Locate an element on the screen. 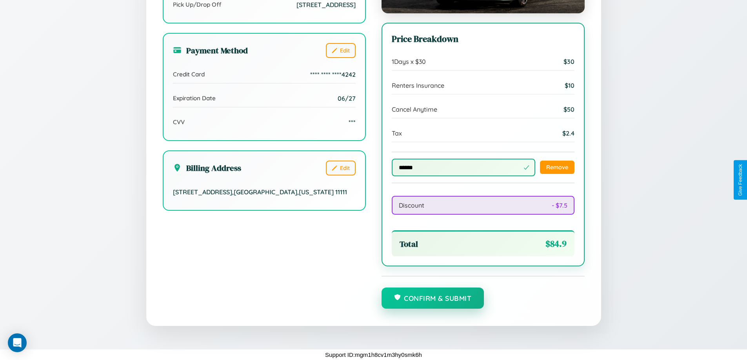 The width and height of the screenshot is (747, 360). button: Remove is located at coordinates (557, 167).